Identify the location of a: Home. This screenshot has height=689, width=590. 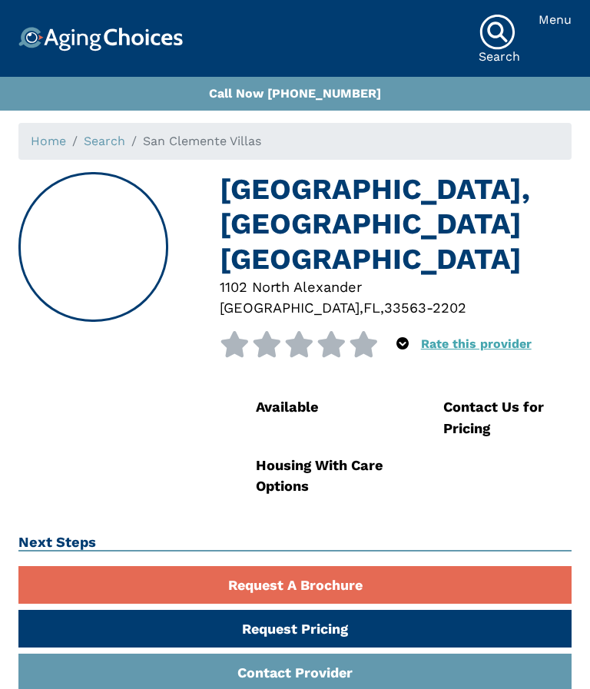
(48, 141).